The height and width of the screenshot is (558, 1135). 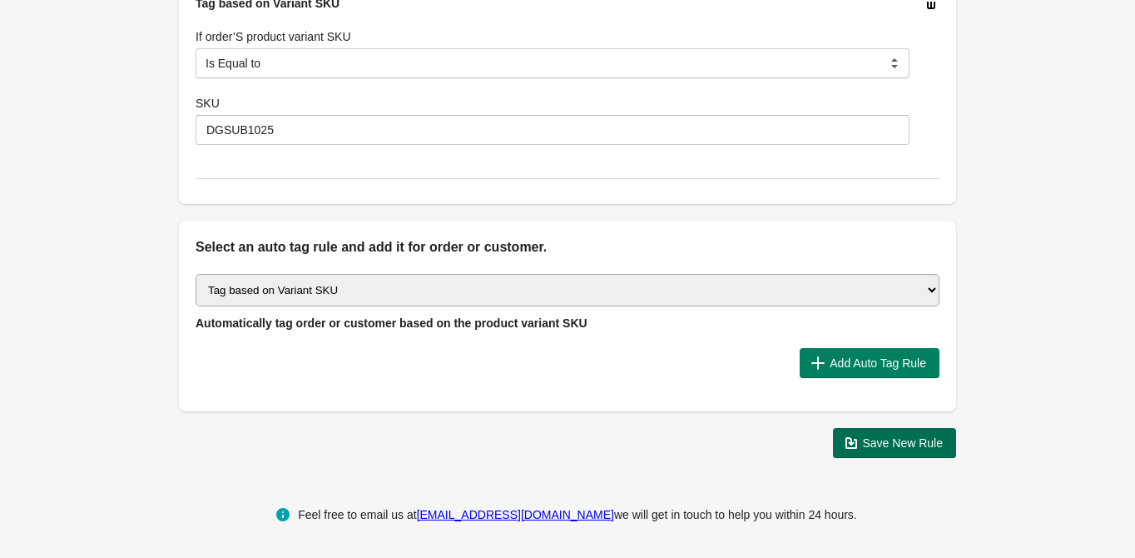 I want to click on input: SKU, so click(x=553, y=130).